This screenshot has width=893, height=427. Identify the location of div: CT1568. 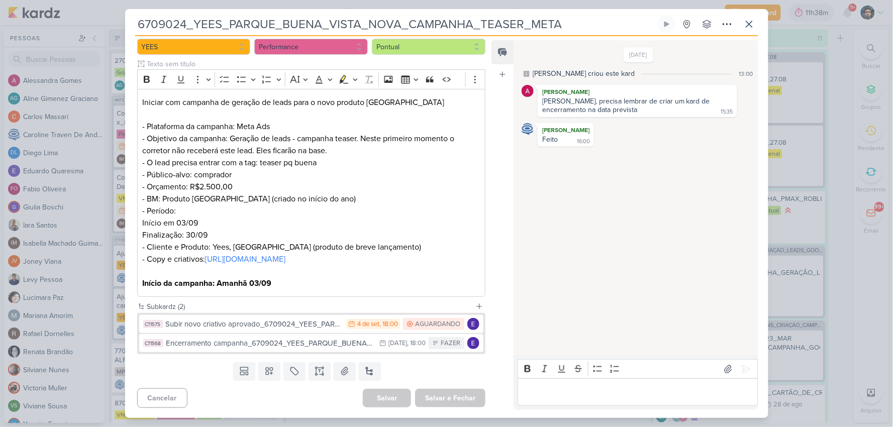
(153, 343).